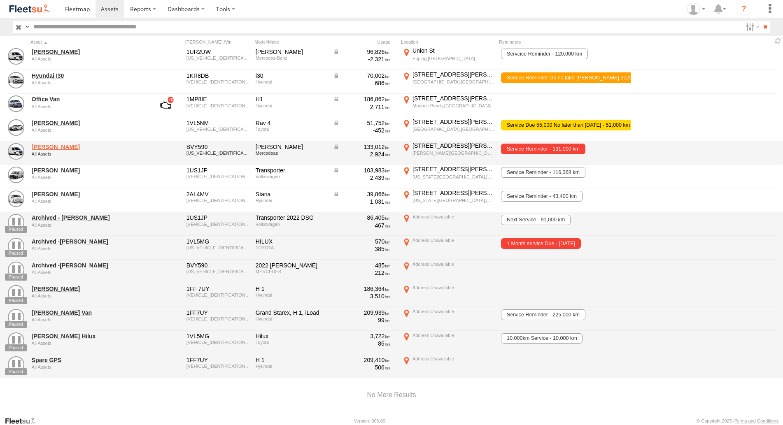 Image resolution: width=783 pixels, height=425 pixels. What do you see at coordinates (291, 153) in the screenshot?
I see `div: Mercedeas` at bounding box center [291, 153].